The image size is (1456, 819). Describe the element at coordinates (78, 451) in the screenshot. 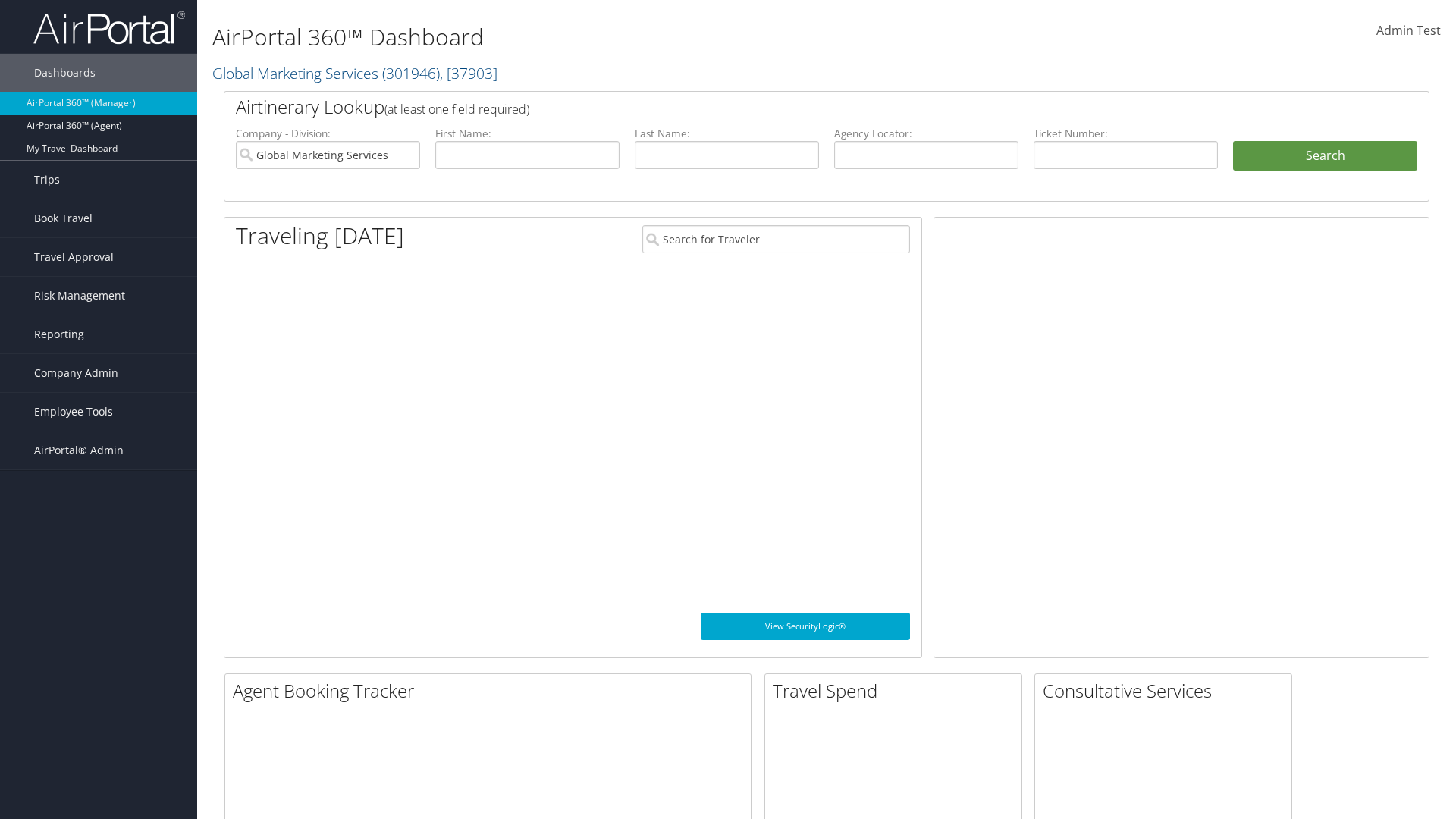

I see `span: AirPortal® Admin` at that location.